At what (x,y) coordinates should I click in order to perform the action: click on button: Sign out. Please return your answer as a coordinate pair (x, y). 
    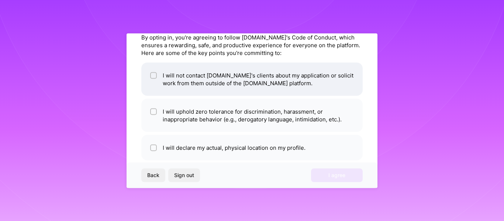
    Looking at the image, I should click on (184, 175).